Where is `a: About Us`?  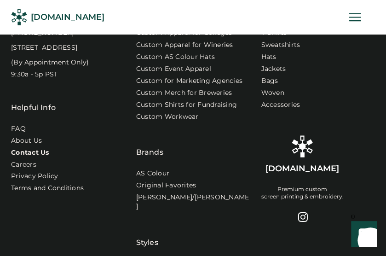 a: About Us is located at coordinates (26, 141).